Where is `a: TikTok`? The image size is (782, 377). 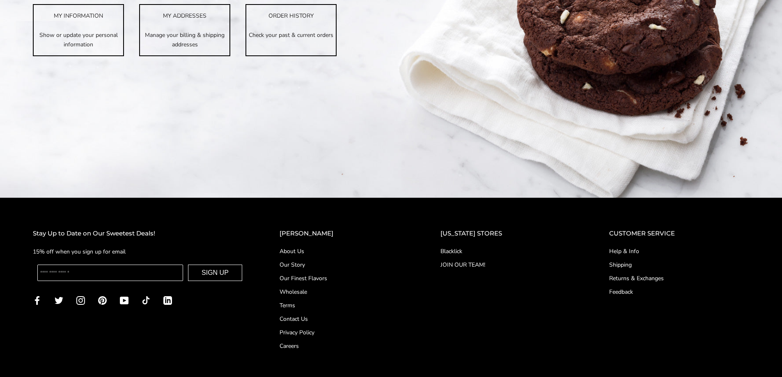 a: TikTok is located at coordinates (146, 300).